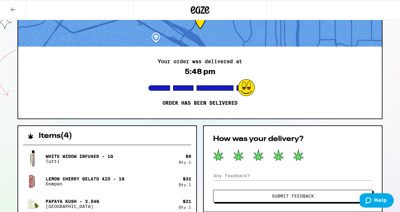 This screenshot has width=400, height=212. Describe the element at coordinates (189, 156) in the screenshot. I see `div: $ 9` at that location.